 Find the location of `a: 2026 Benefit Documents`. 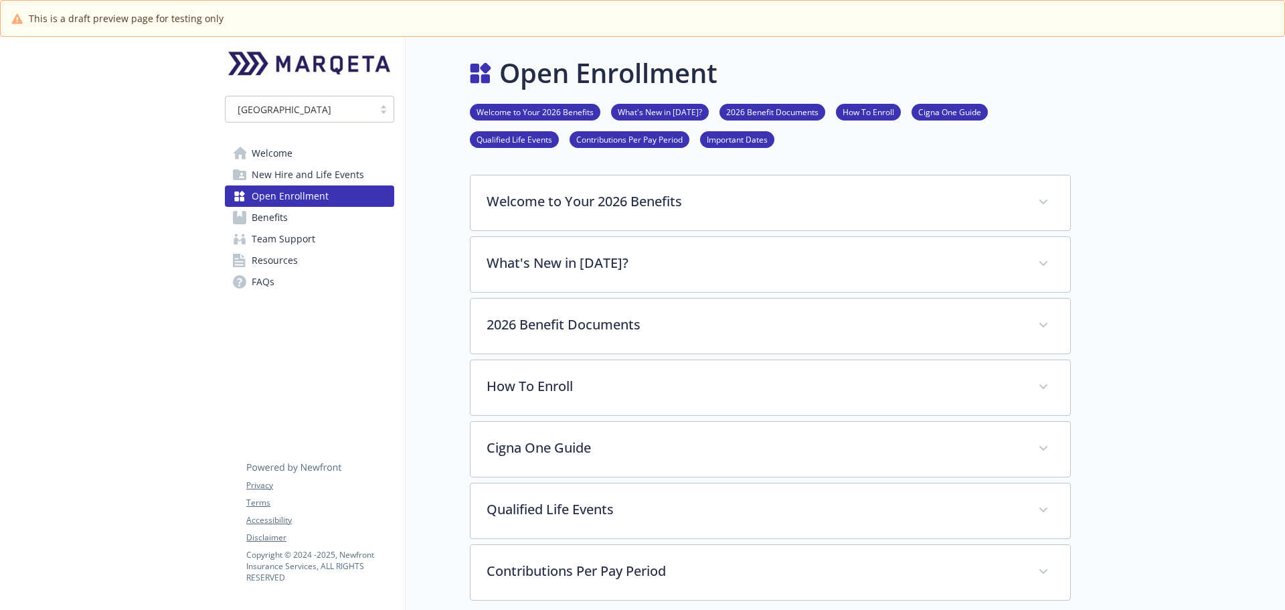

a: 2026 Benefit Documents is located at coordinates (772, 111).